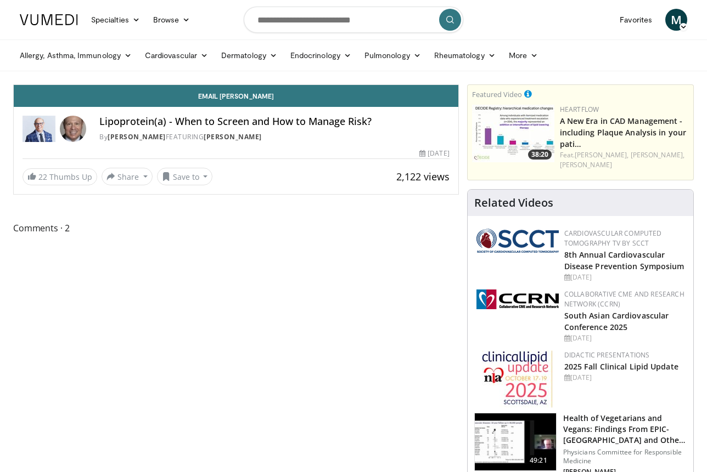 This screenshot has width=707, height=472. I want to click on a: Cardiovascular Computed Tomography TV by SCCT, so click(613, 238).